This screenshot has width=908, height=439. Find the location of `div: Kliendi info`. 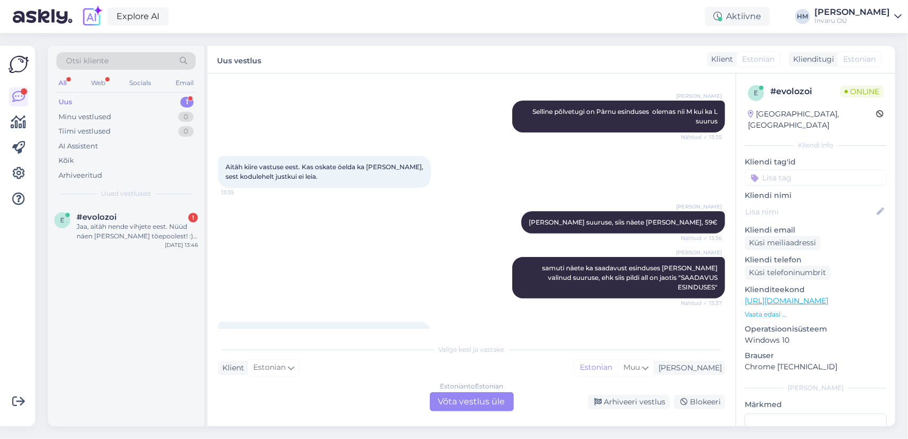

div: Kliendi info is located at coordinates (815, 145).